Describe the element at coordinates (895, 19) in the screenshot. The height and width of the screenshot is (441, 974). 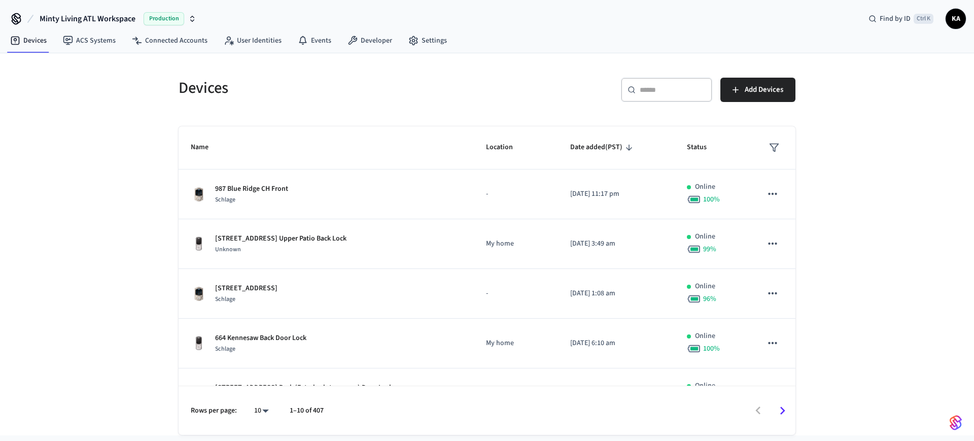
I see `span: Find by ID` at that location.